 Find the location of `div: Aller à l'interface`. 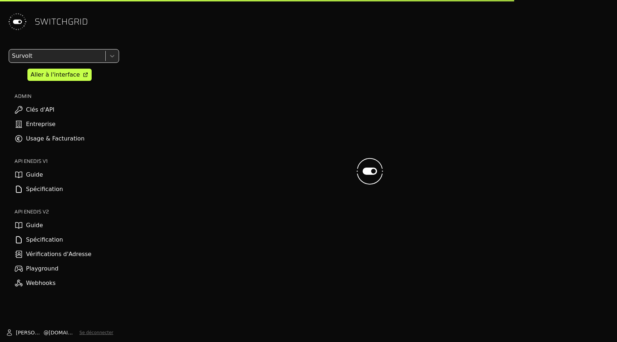

div: Aller à l'interface is located at coordinates (55, 75).